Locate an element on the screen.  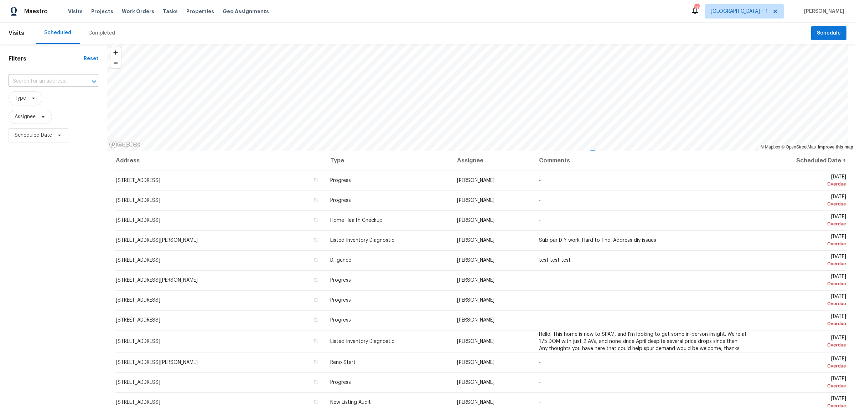
button: Zoom in is located at coordinates (115, 52).